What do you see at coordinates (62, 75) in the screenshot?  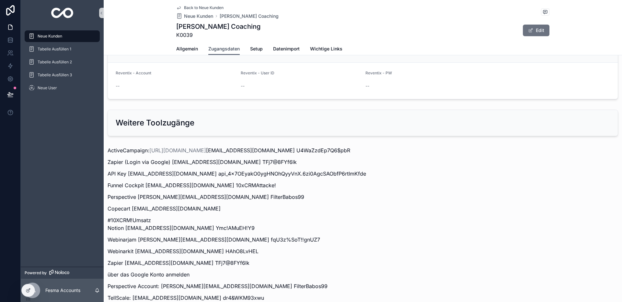 I see `a: Tabelle Ausfüllen 3` at bounding box center [62, 75].